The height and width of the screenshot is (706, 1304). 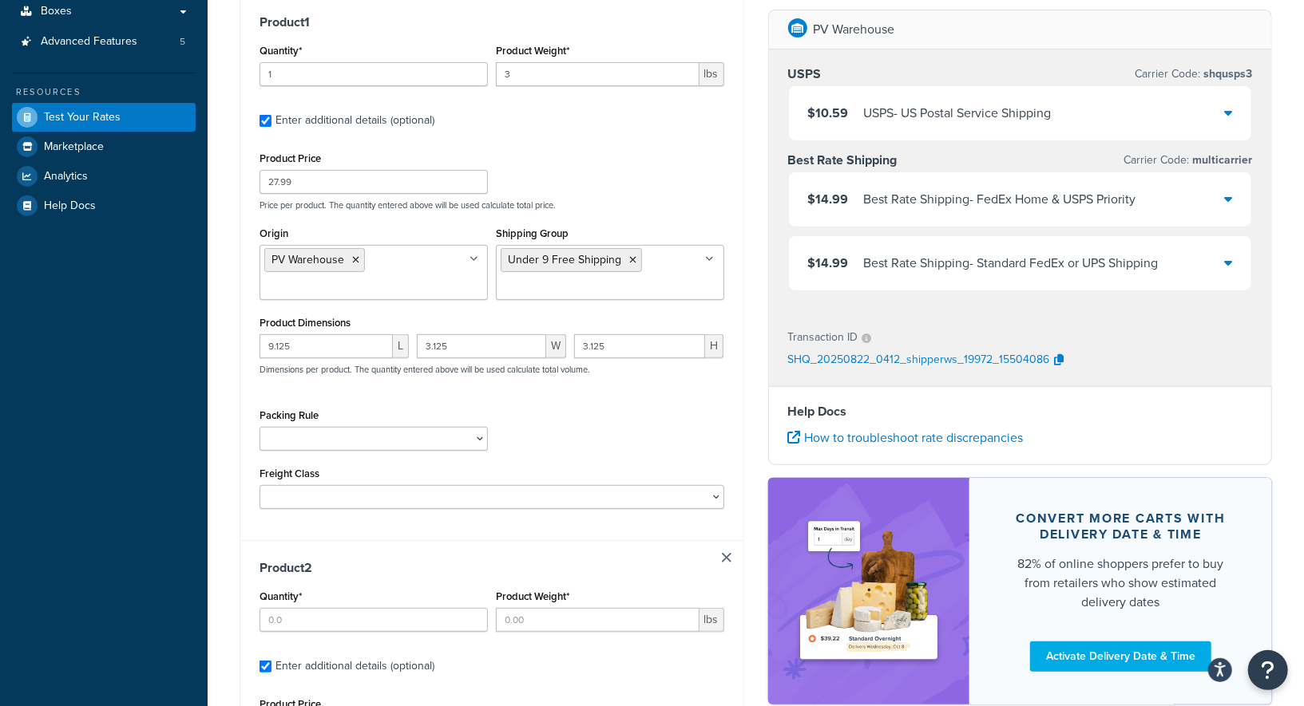 What do you see at coordinates (274, 233) in the screenshot?
I see `label: Origin` at bounding box center [274, 233].